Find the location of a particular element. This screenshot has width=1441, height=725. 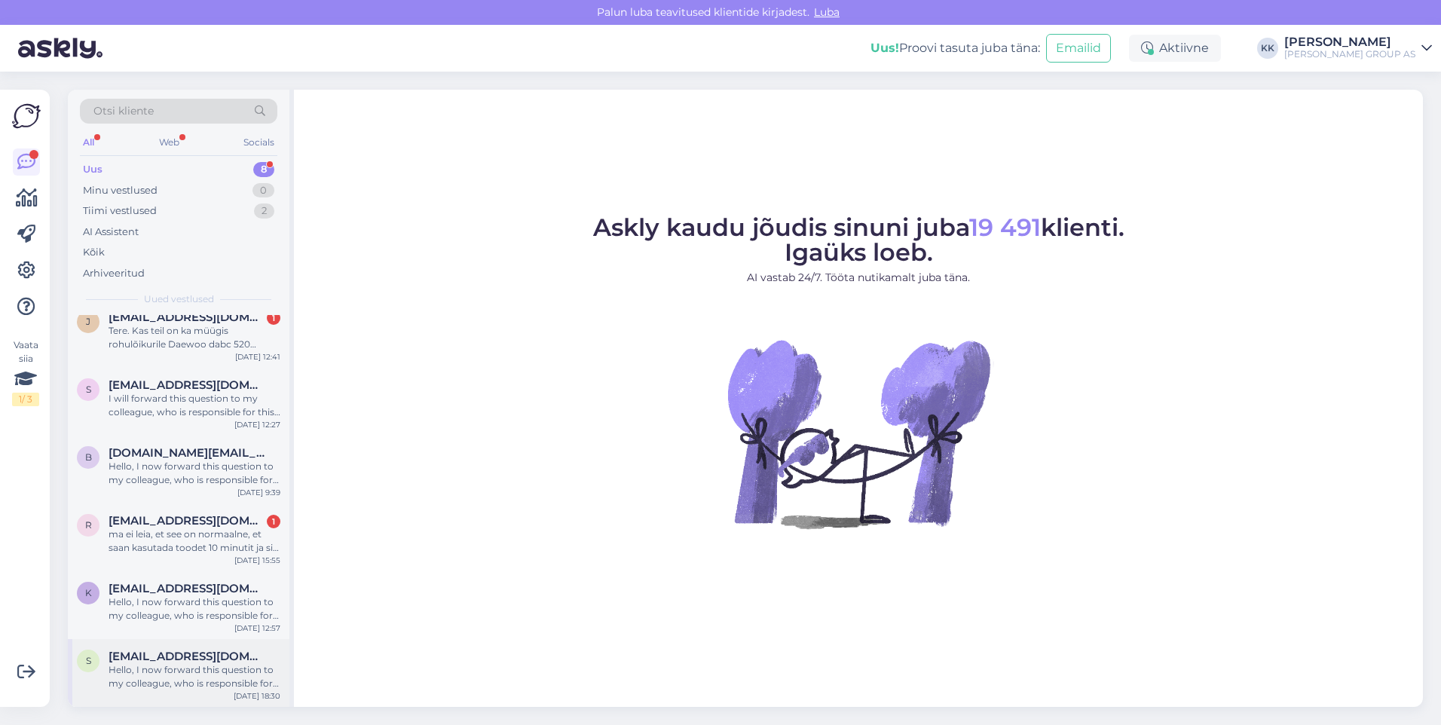

div: Kõik is located at coordinates (93, 252).